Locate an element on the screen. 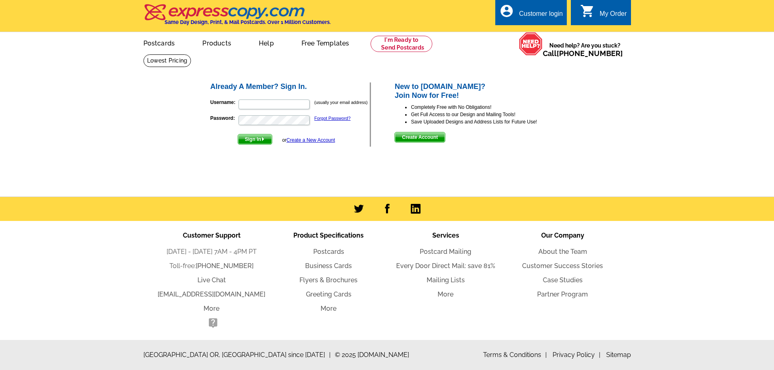 This screenshot has height=370, width=774. span: Customer Support is located at coordinates (212, 235).